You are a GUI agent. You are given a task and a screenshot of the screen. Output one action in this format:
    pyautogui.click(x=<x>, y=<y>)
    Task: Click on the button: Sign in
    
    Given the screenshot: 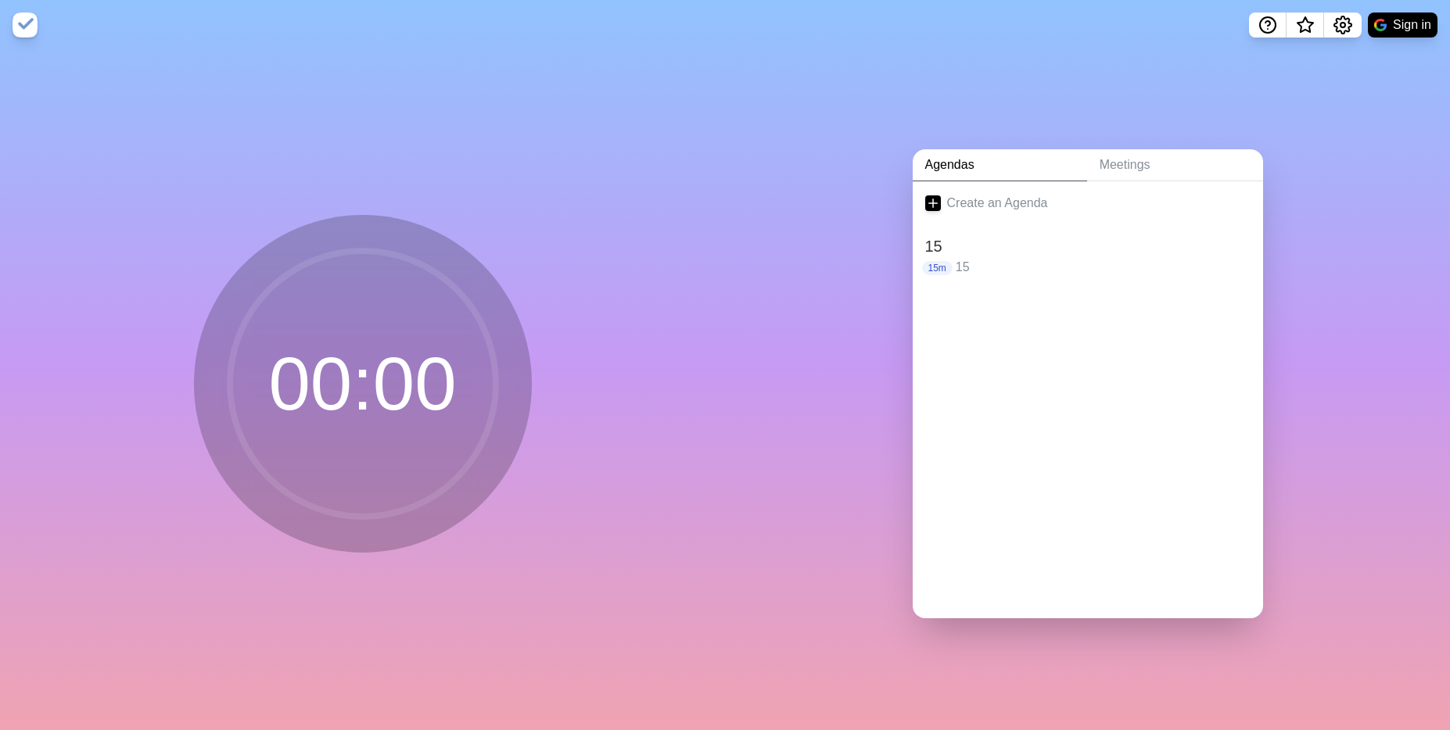 What is the action you would take?
    pyautogui.click(x=1402, y=25)
    